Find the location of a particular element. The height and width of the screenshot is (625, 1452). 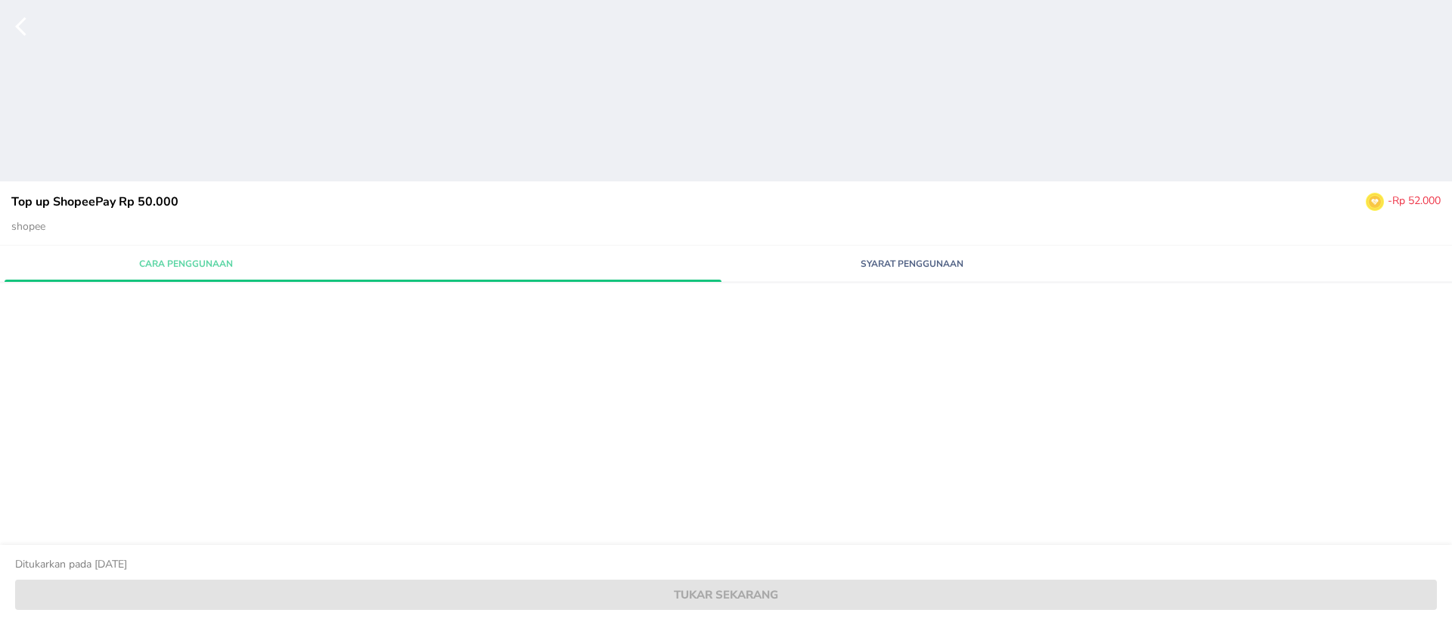

p: shopee is located at coordinates (726, 226).